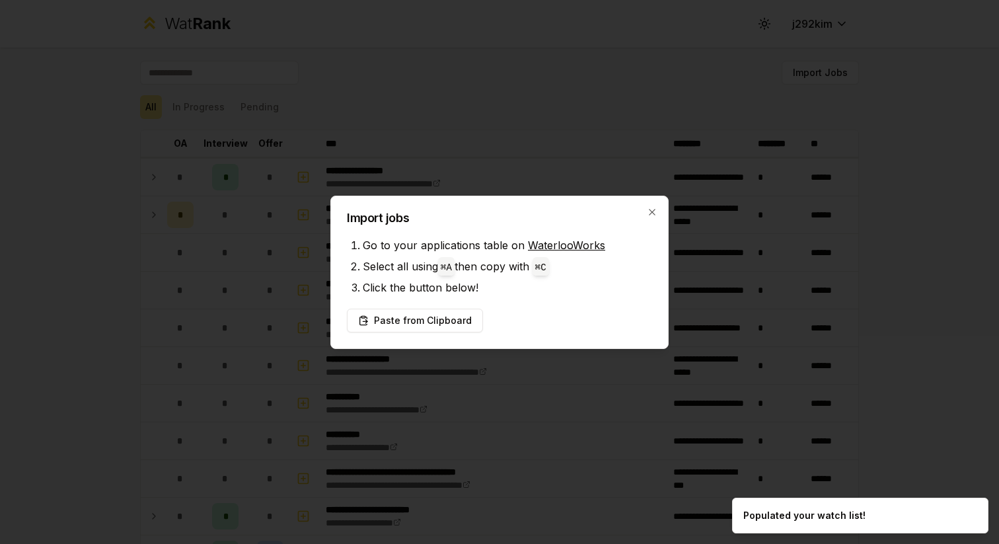  What do you see at coordinates (508, 266) in the screenshot?
I see `li: Select all using then copy with` at bounding box center [508, 266].